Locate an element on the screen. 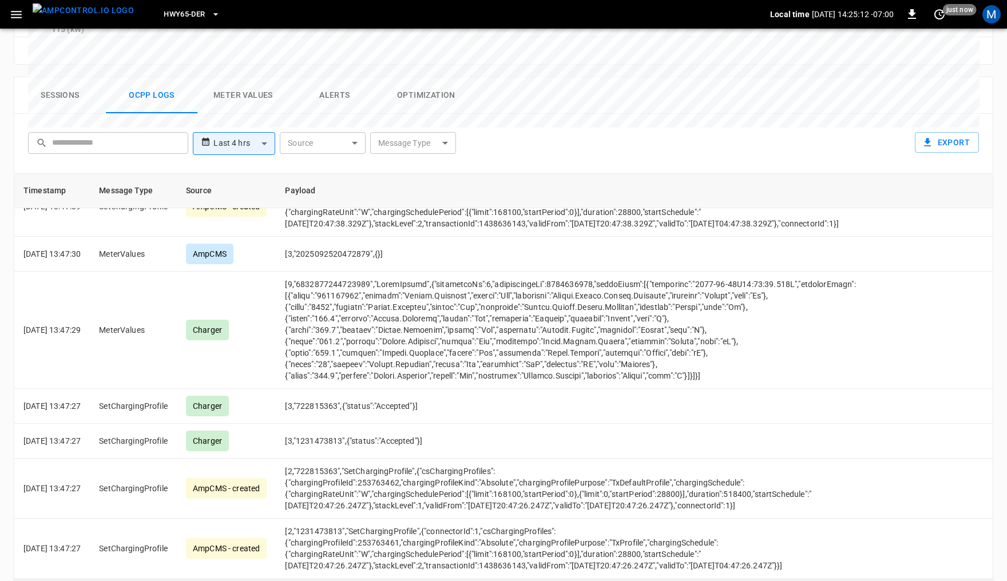  button: Meter Values is located at coordinates (243, 96).